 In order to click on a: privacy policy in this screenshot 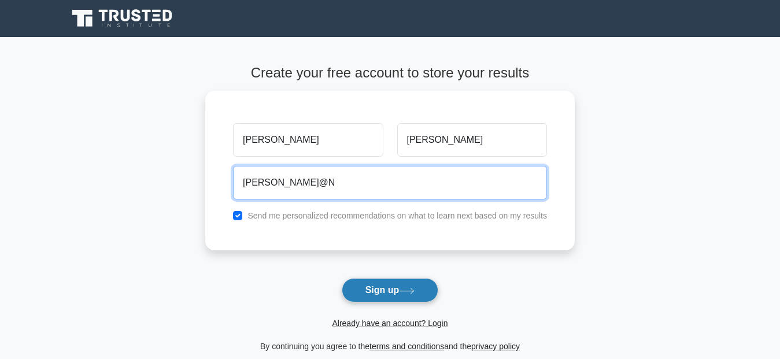, I will do `click(496, 347)`.